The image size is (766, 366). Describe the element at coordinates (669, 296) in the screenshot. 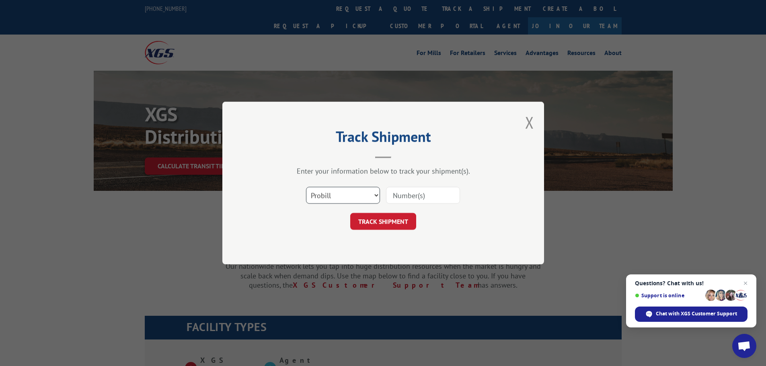

I see `span: Support is online` at that location.